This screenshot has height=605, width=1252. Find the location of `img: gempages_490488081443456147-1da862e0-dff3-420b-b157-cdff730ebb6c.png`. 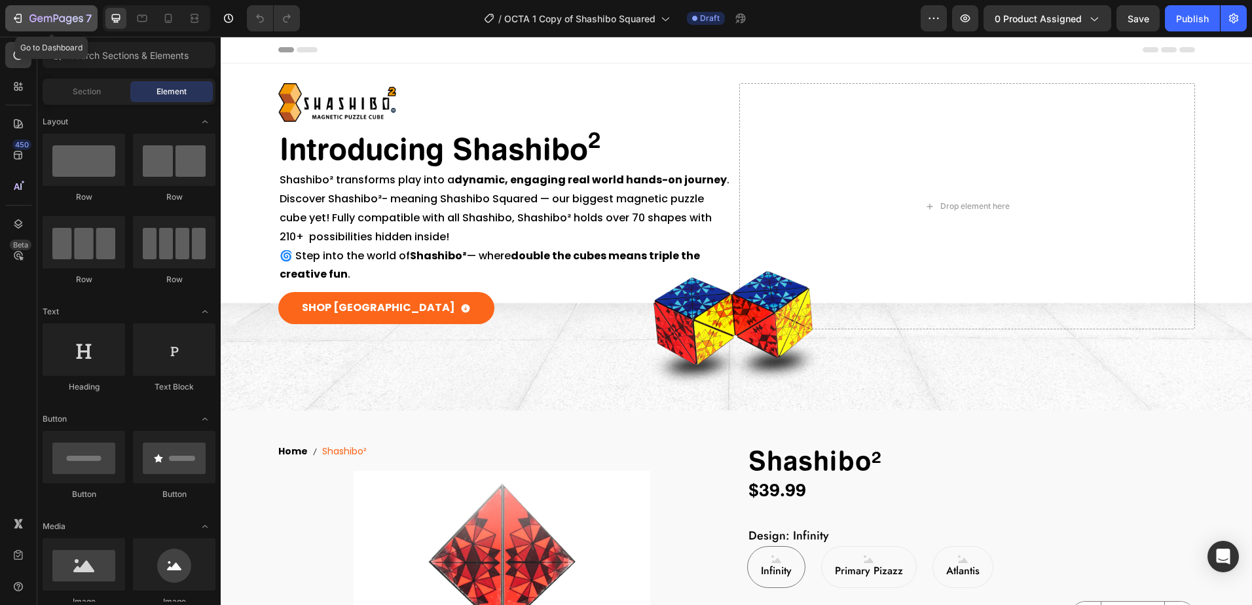

img: gempages_490488081443456147-1da862e0-dff3-420b-b157-cdff730ebb6c.png is located at coordinates (117, 65).